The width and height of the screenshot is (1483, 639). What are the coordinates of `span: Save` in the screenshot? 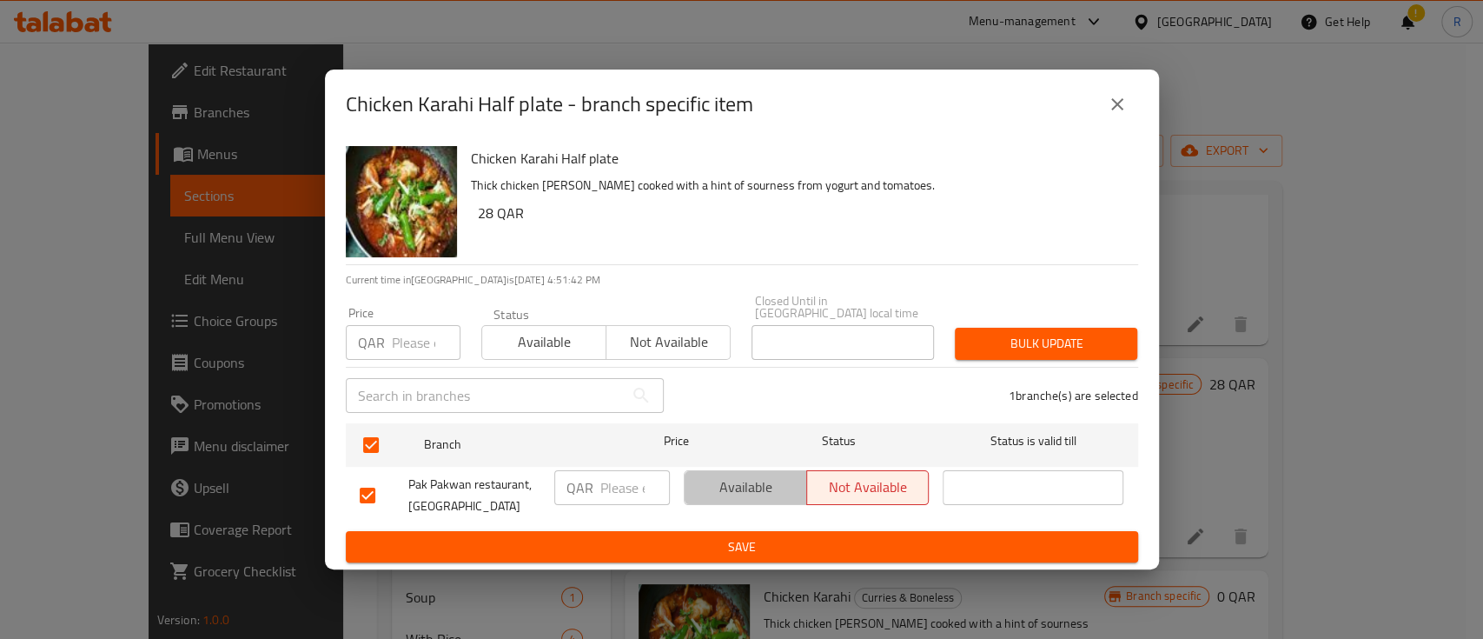 It's located at (742, 547).